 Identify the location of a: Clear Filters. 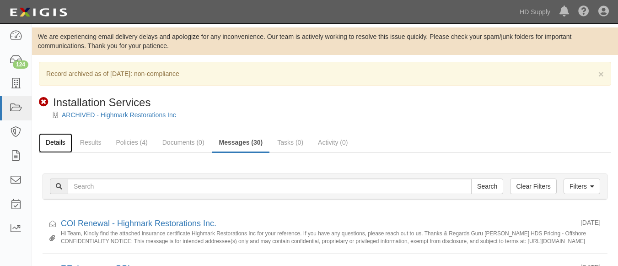
(533, 186).